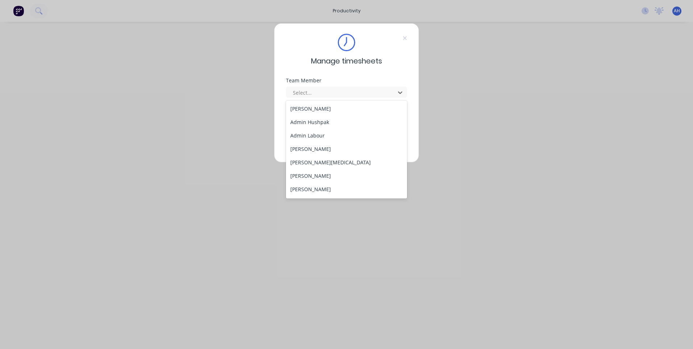 The height and width of the screenshot is (349, 693). What do you see at coordinates (346, 135) in the screenshot?
I see `div: Admin Labour` at bounding box center [346, 135].